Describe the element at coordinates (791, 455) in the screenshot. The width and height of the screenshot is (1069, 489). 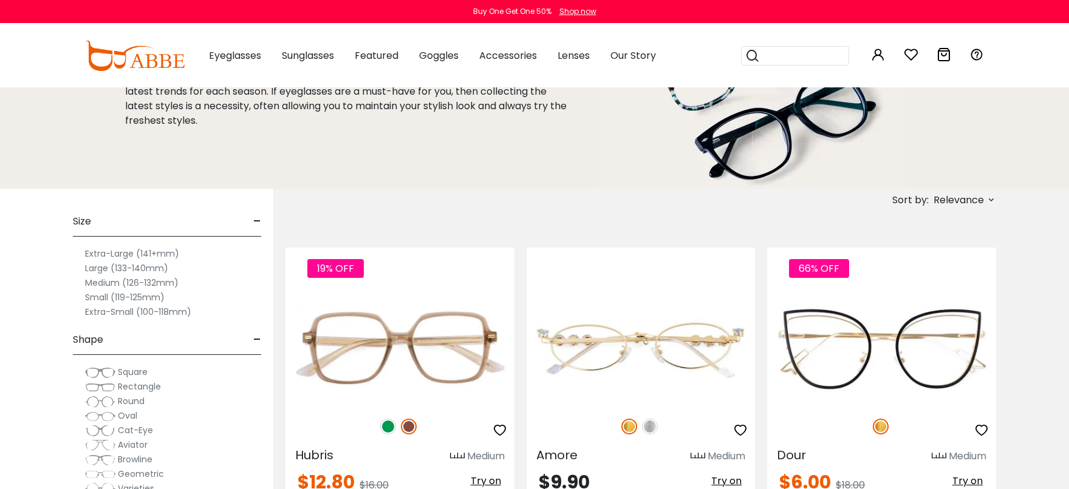
I see `span: Dour` at that location.